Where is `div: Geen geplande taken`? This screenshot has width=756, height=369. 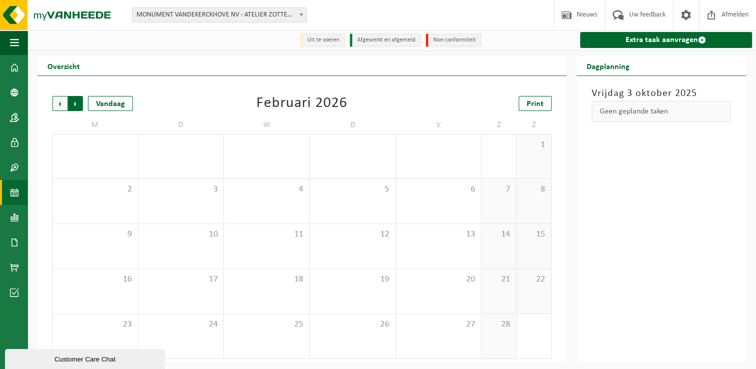
div: Geen geplande taken is located at coordinates (662, 111).